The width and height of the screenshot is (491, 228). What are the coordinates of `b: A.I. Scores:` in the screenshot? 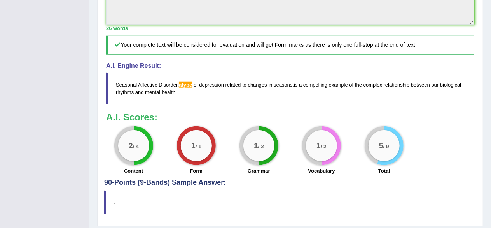 It's located at (132, 117).